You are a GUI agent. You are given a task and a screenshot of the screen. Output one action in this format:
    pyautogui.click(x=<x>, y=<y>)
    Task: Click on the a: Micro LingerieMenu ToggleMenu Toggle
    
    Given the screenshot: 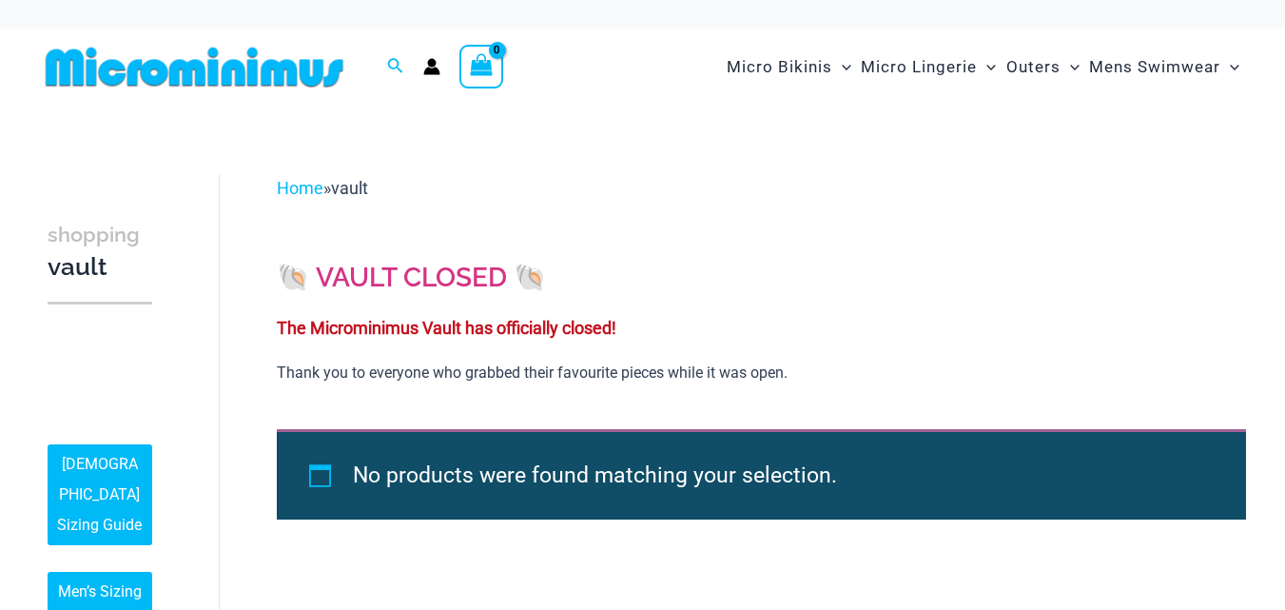 What is the action you would take?
    pyautogui.click(x=929, y=67)
    